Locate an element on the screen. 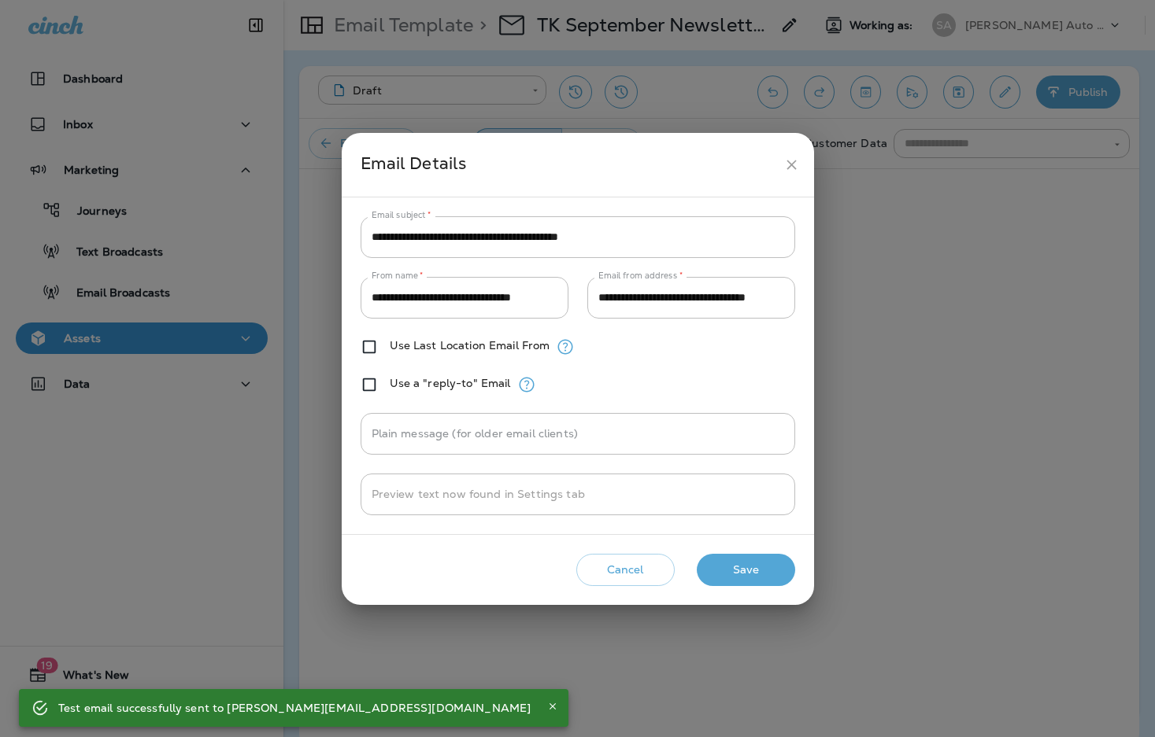 Image resolution: width=1155 pixels, height=737 pixels. button: Save is located at coordinates (745, 570).